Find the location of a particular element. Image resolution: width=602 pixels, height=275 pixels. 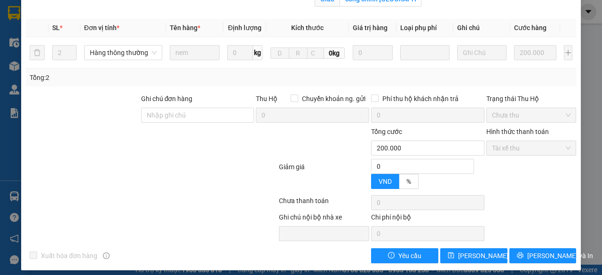

button: delete is located at coordinates (37, 53).